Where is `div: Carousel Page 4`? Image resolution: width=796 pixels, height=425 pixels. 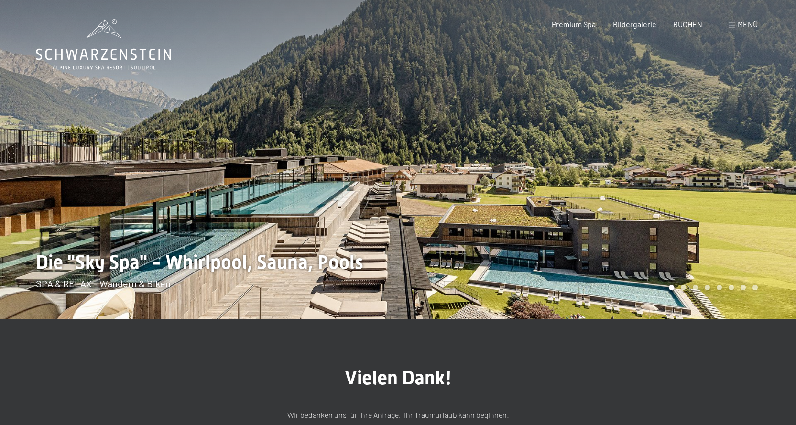 div: Carousel Page 4 is located at coordinates (707, 287).